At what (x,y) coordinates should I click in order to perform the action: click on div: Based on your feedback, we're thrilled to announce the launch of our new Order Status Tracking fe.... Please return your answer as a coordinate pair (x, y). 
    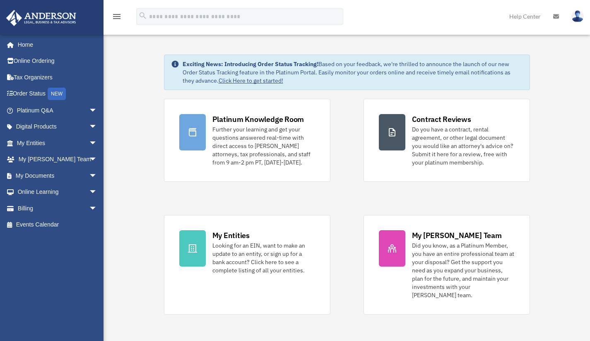
    Looking at the image, I should click on (352, 72).